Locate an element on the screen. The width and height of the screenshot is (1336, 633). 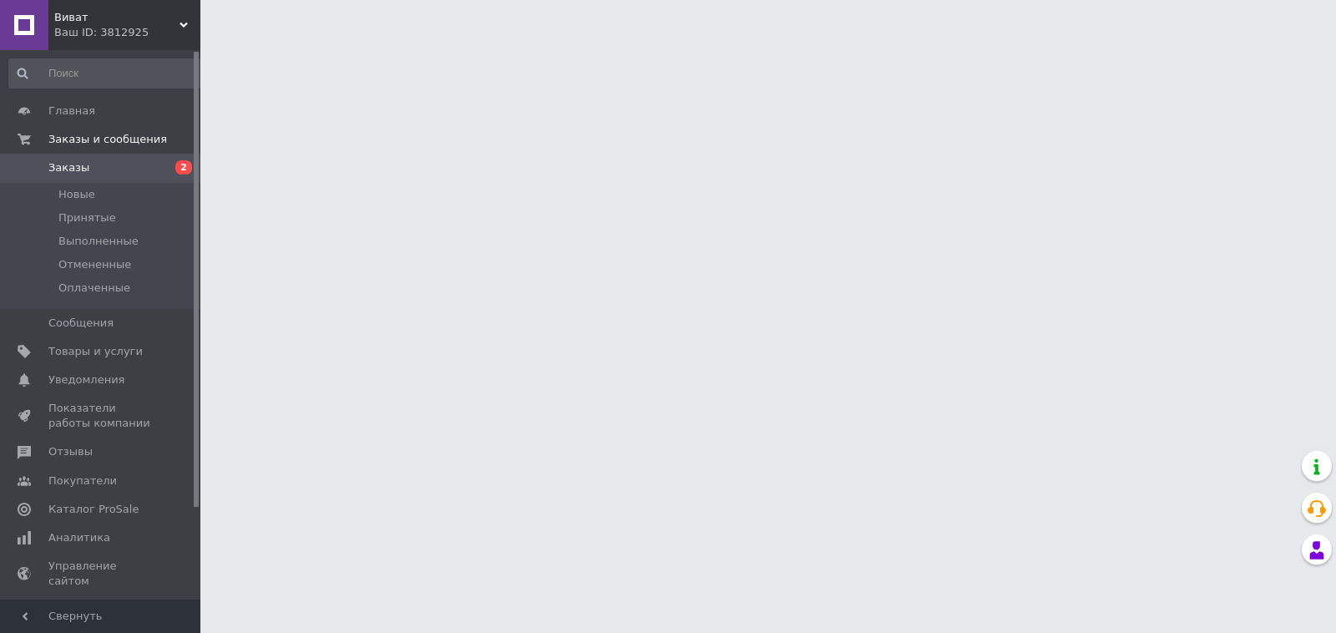
span: Заказы is located at coordinates (68, 168).